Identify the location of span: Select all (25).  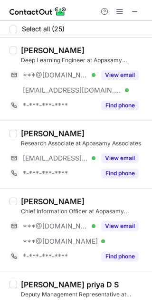
(43, 29).